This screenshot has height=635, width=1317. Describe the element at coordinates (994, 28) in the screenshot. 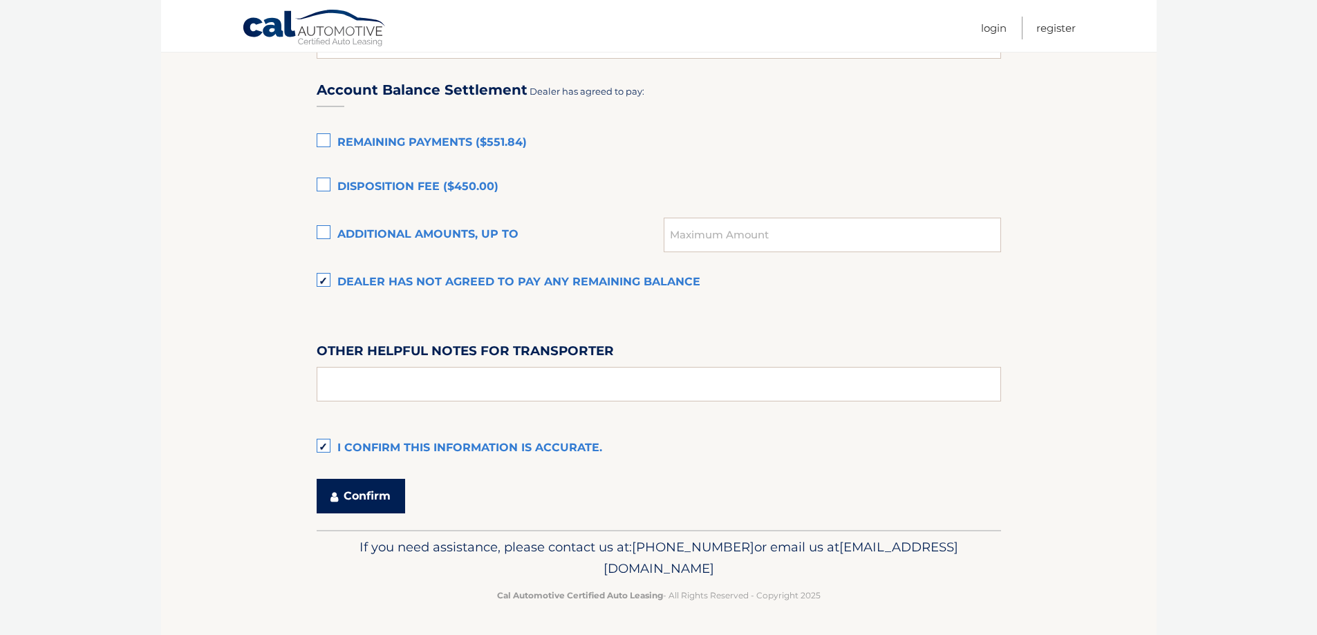

I see `a: Login` at that location.